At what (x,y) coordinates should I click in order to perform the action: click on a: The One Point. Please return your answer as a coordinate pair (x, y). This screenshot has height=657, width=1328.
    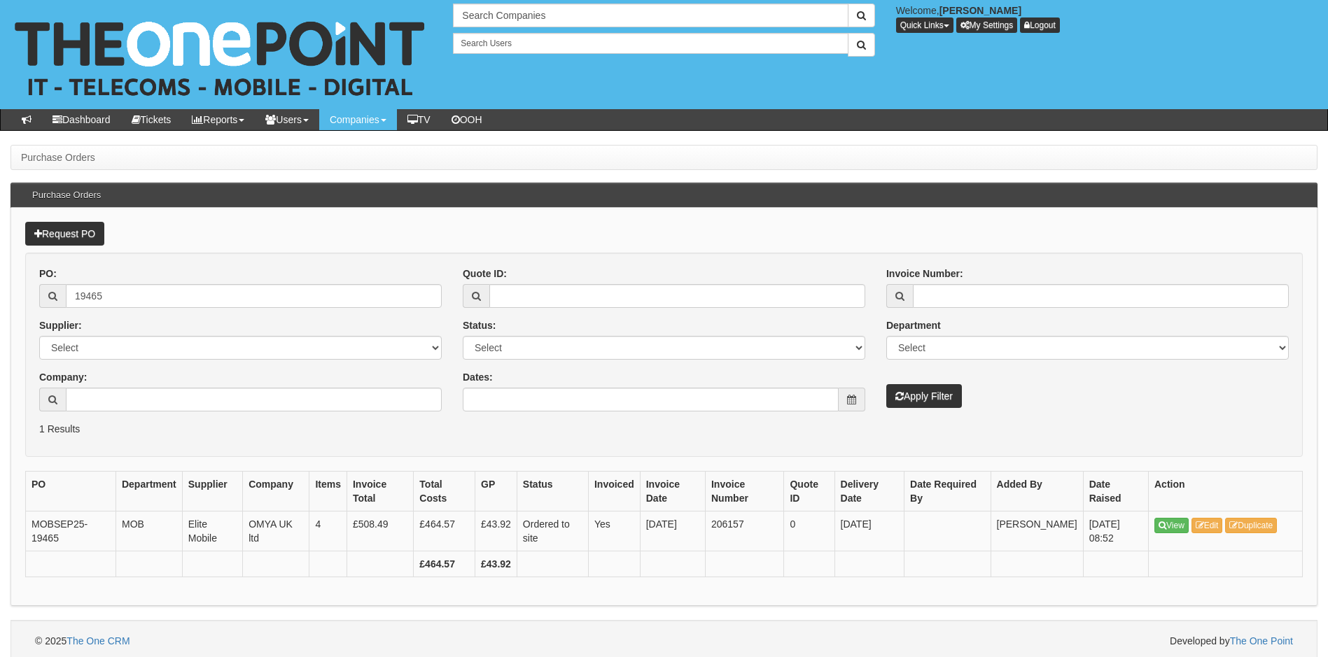
    Looking at the image, I should click on (1261, 641).